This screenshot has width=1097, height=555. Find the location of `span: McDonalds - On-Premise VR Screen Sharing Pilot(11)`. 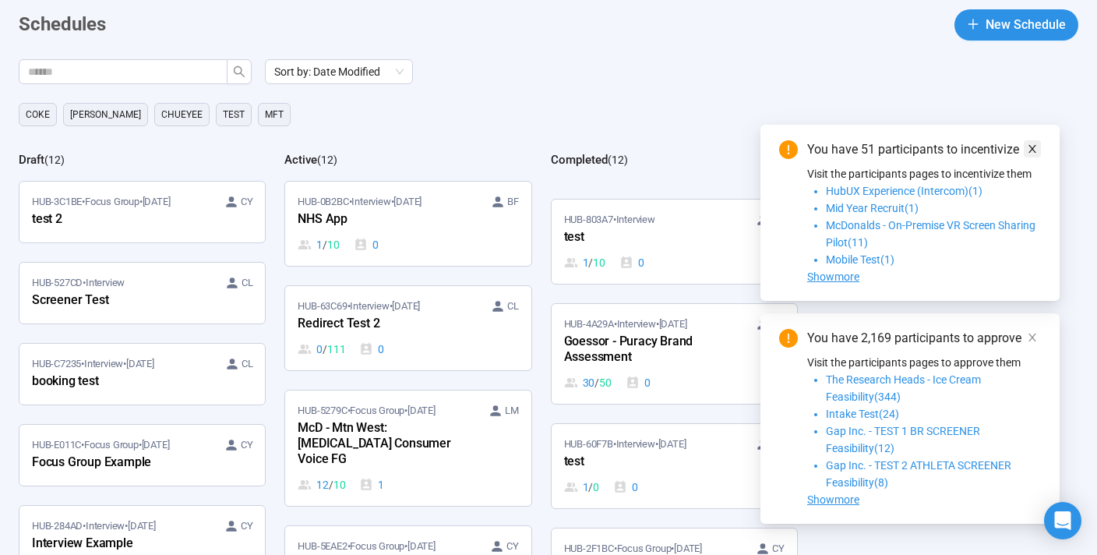

span: McDonalds - On-Premise VR Screen Sharing Pilot(11) is located at coordinates (930, 234).